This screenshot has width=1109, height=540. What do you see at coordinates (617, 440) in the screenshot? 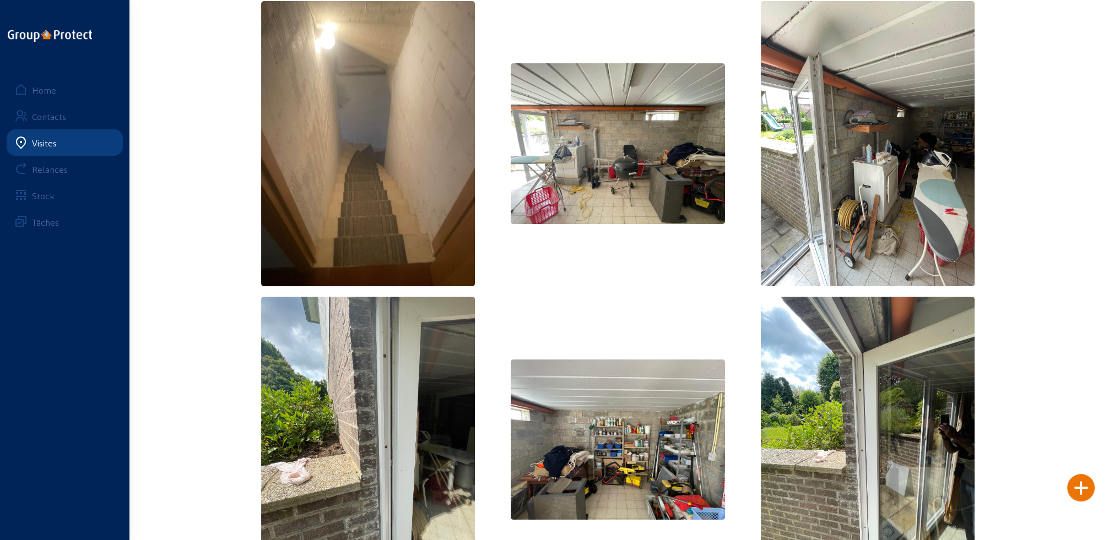
I see `img: 06434b76-0569-f7a0-eccb-4a451c604a4b.jpeg` at bounding box center [617, 440].